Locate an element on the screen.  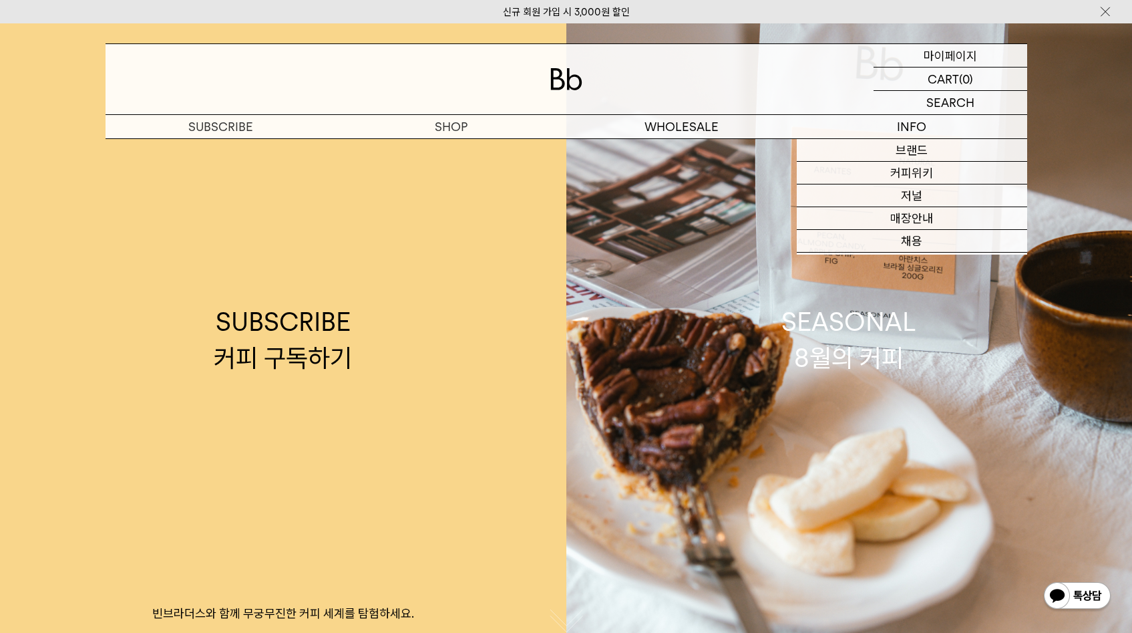
p: 마이페이지 is located at coordinates (951, 55).